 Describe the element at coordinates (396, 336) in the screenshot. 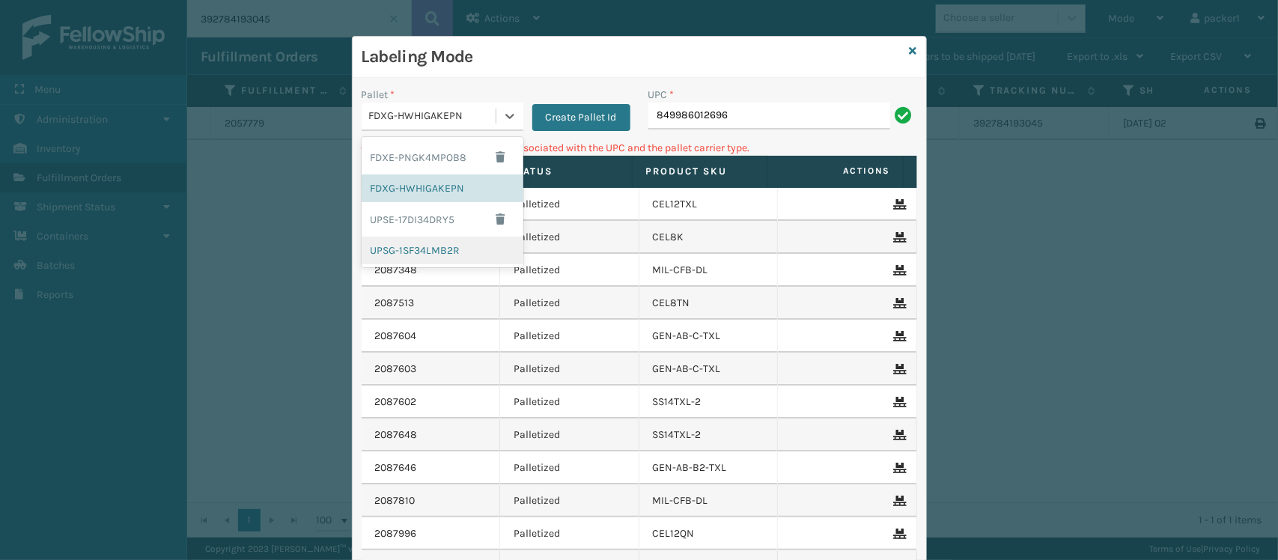

I see `a: 2087604` at that location.